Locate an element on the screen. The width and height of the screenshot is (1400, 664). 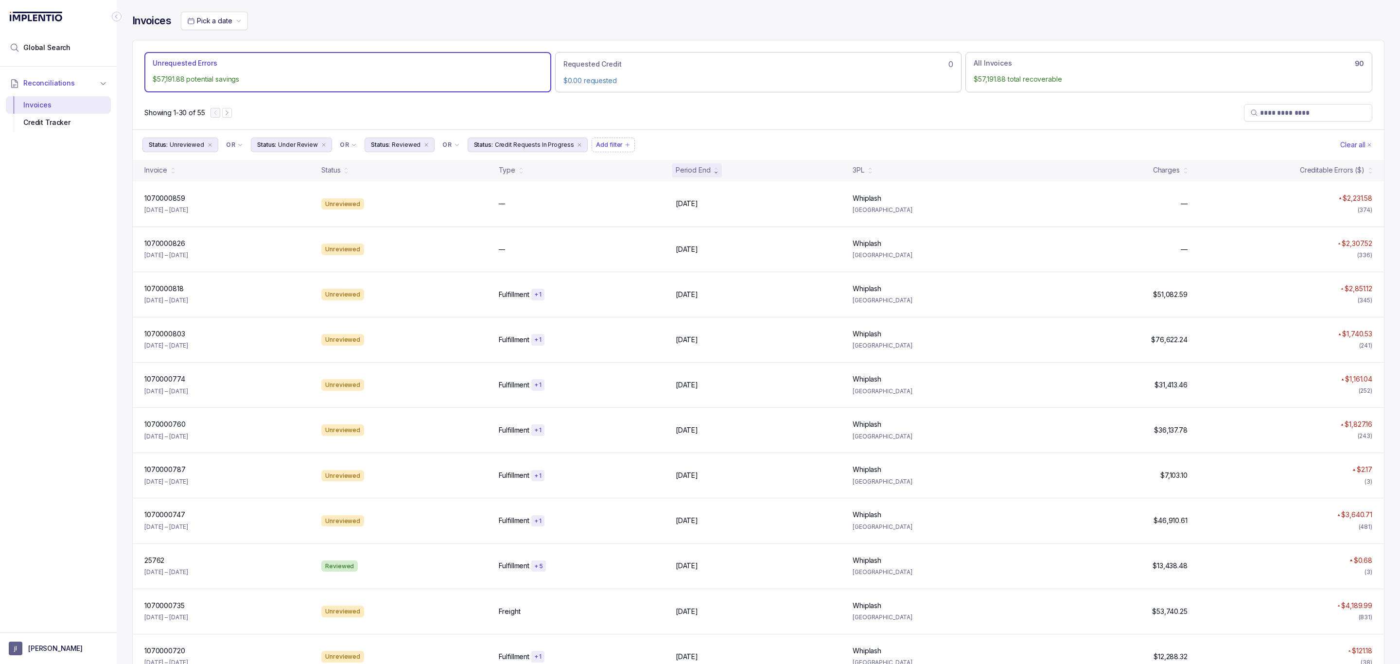
p: $3,640.71 is located at coordinates (1357, 515).